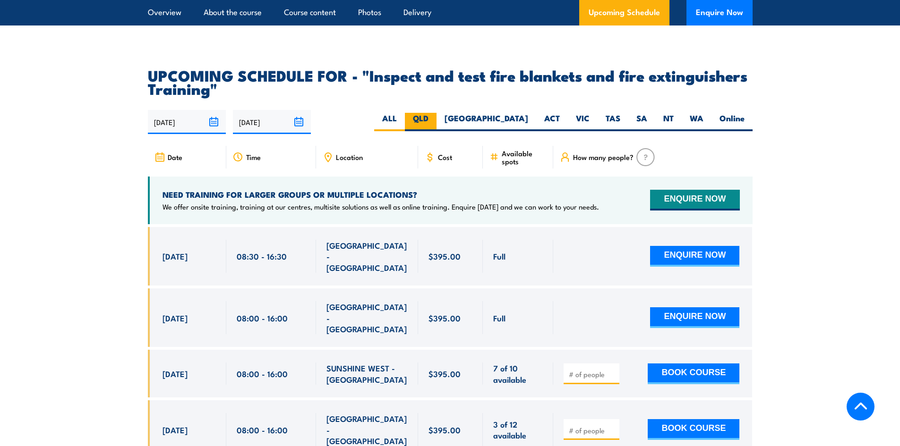 The image size is (900, 446). What do you see at coordinates (450, 82) in the screenshot?
I see `h2: UPCOMING SCHEDULE FOR - "Inspect and test fire blankets and fire extinguishers Training"` at bounding box center [450, 82].